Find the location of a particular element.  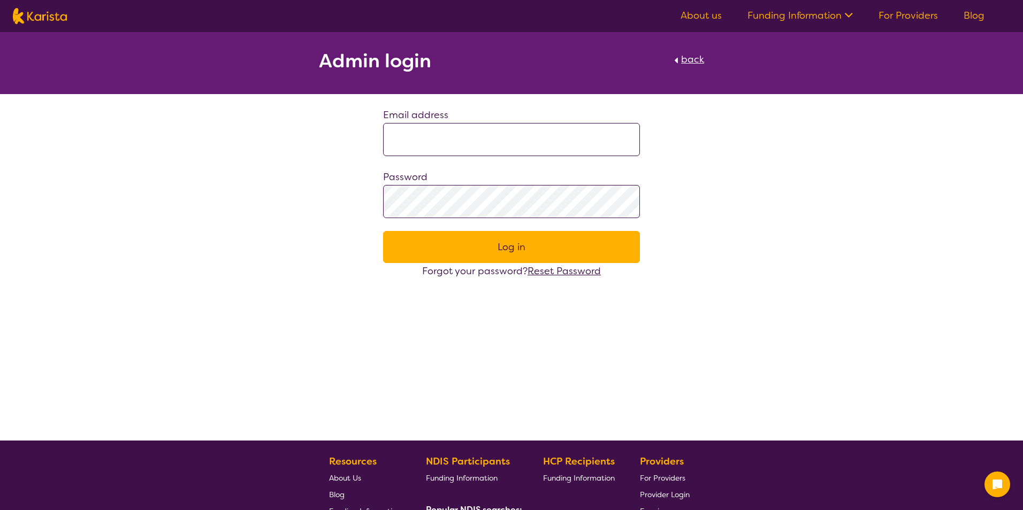

span: For Providers is located at coordinates (662, 478).